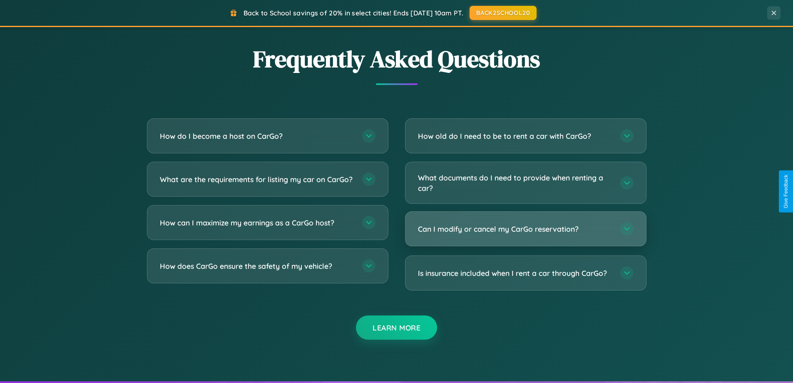 The width and height of the screenshot is (793, 383). What do you see at coordinates (397, 59) in the screenshot?
I see `h2: Frequently Asked Questions` at bounding box center [397, 59].